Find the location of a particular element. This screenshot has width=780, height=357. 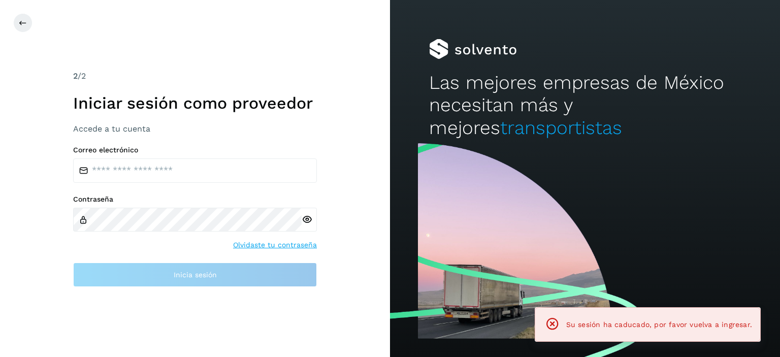

span: Su sesión ha caducado, por favor vuelva a ingresar. is located at coordinates (659, 324).